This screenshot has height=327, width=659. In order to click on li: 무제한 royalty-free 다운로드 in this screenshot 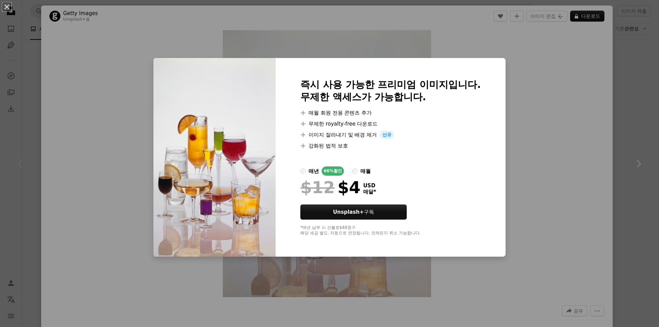, I will do `click(390, 124)`.